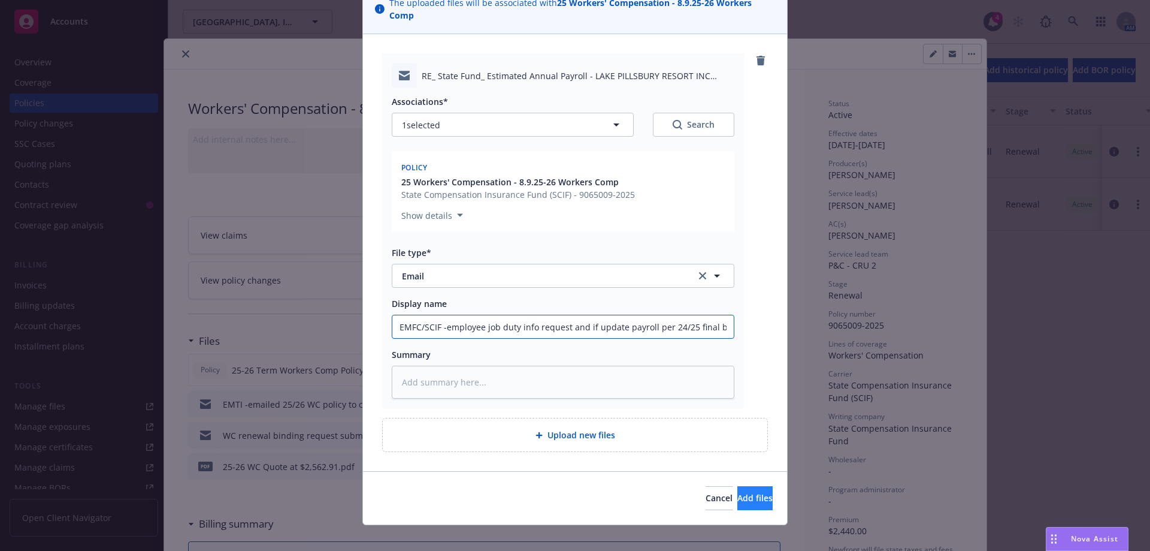  What do you see at coordinates (575, 434) in the screenshot?
I see `div: Upload new files` at bounding box center [575, 434].